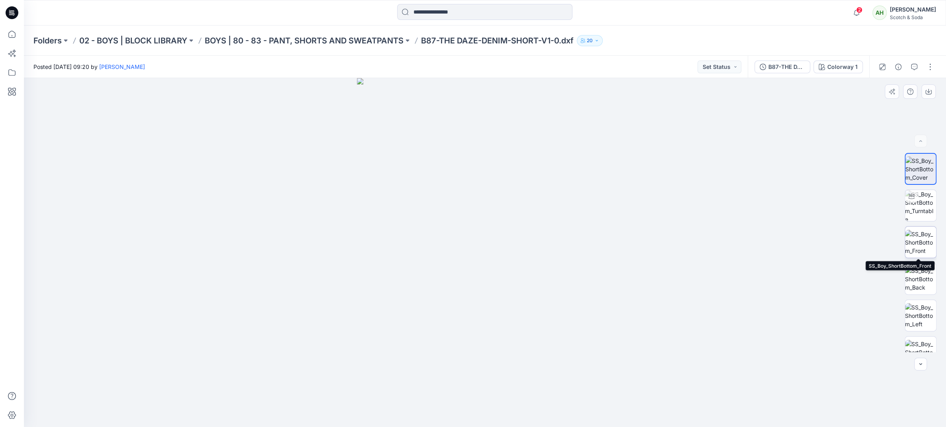  Describe the element at coordinates (589, 41) in the screenshot. I see `p: 20` at that location.